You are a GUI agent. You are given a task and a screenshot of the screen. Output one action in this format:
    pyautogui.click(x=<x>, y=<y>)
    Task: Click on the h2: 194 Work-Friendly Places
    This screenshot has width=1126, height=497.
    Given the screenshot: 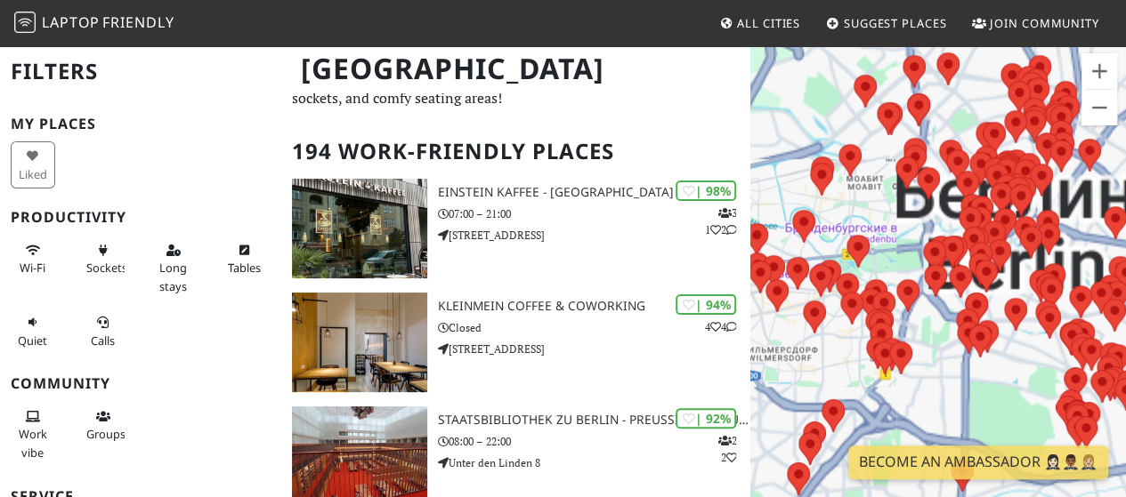 What is the action you would take?
    pyautogui.click(x=515, y=151)
    